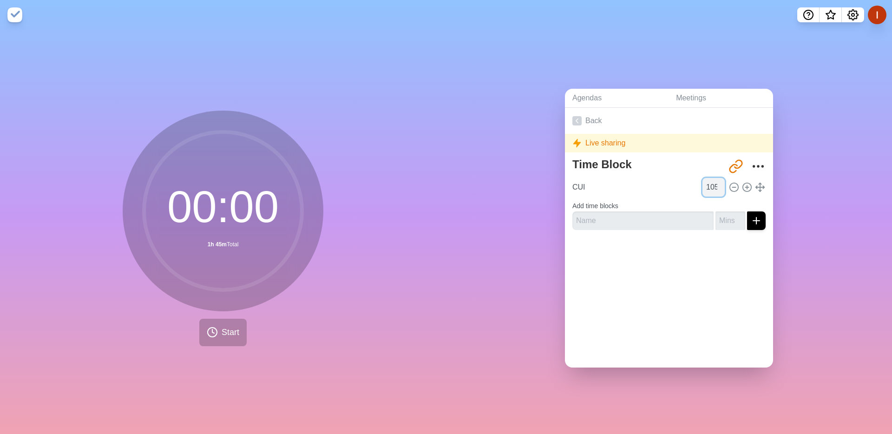 The height and width of the screenshot is (434, 892). I want to click on label: Add time blocks, so click(595, 206).